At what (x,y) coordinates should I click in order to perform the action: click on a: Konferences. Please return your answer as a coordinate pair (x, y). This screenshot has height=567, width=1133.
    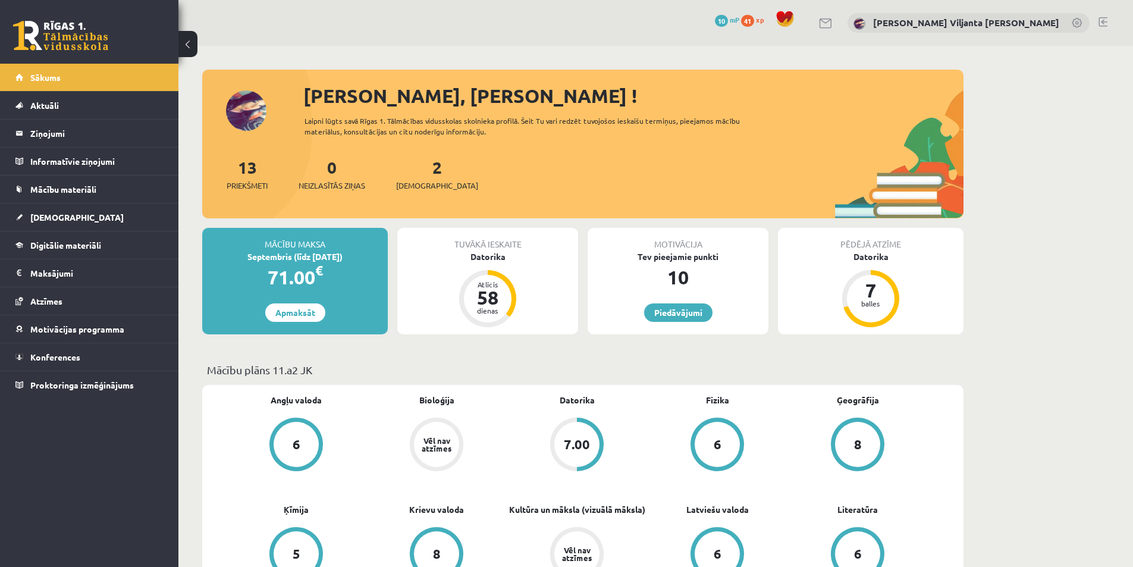
    Looking at the image, I should click on (89, 357).